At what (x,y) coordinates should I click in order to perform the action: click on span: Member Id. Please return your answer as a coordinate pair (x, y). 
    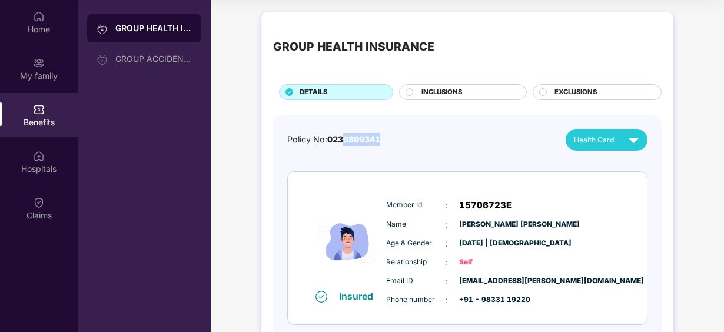
    Looking at the image, I should click on (416, 205).